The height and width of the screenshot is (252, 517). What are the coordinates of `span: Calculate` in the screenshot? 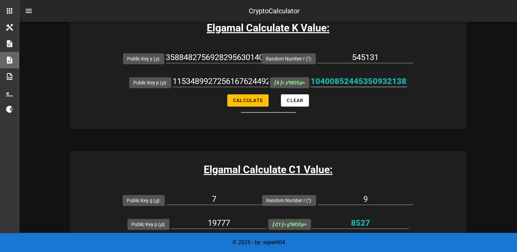 It's located at (248, 100).